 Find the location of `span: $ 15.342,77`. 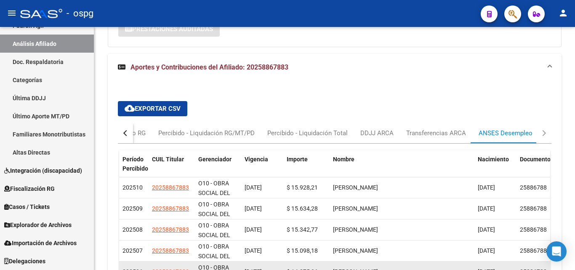

span: $ 15.342,77 is located at coordinates (302, 229).